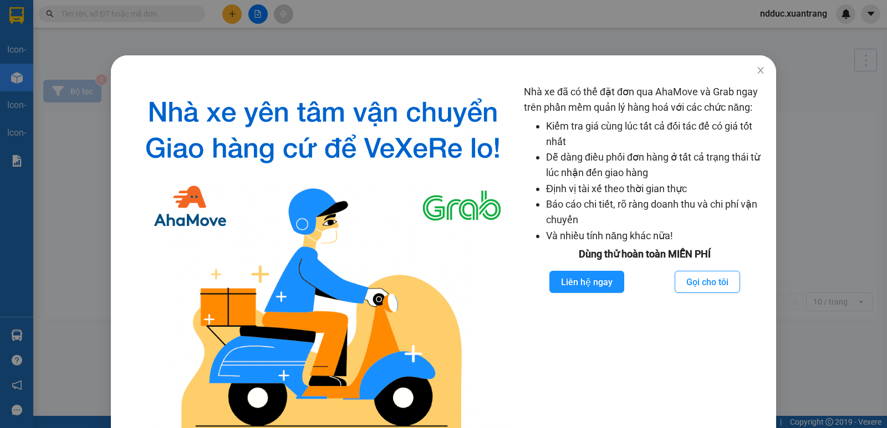 The width and height of the screenshot is (887, 428). What do you see at coordinates (655, 165) in the screenshot?
I see `li: Dễ dàng điều phối đơn hàng ở tất cả trạng thái từ lúc nhận đến giao hàng` at bounding box center [655, 165].